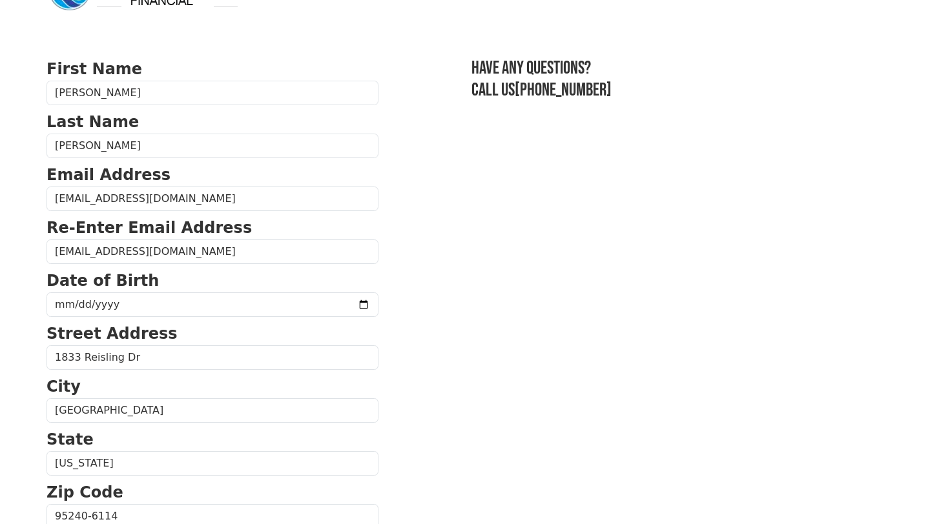 The height and width of the screenshot is (524, 930). What do you see at coordinates (92, 122) in the screenshot?
I see `strong: Last Name` at bounding box center [92, 122].